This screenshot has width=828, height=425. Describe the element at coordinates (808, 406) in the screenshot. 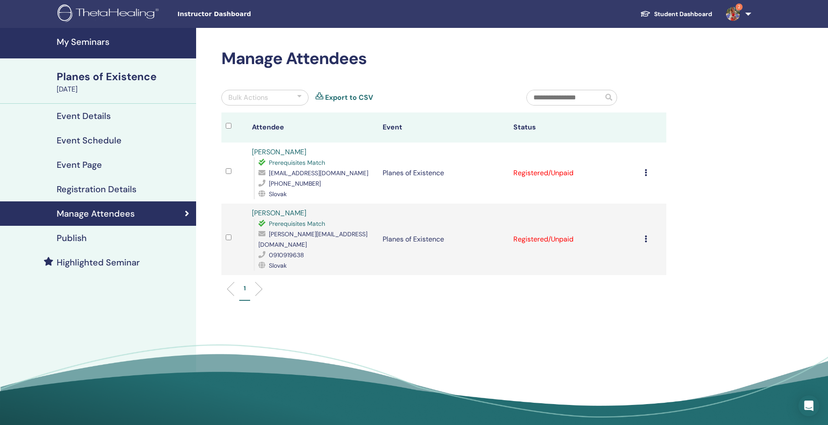

I see `div: Open Intercom Messenger` at that location.